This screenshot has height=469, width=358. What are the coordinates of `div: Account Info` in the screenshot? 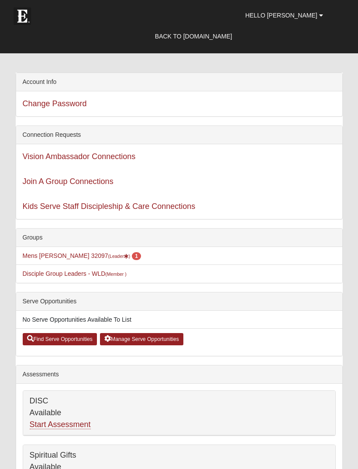 It's located at (179, 82).